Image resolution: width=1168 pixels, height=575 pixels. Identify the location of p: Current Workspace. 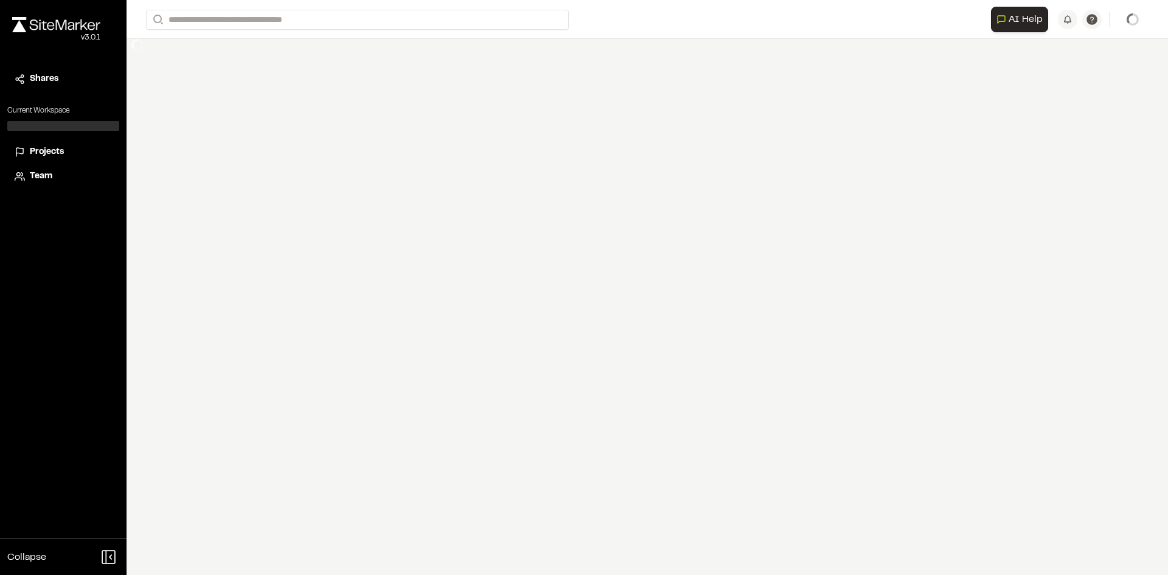
(63, 111).